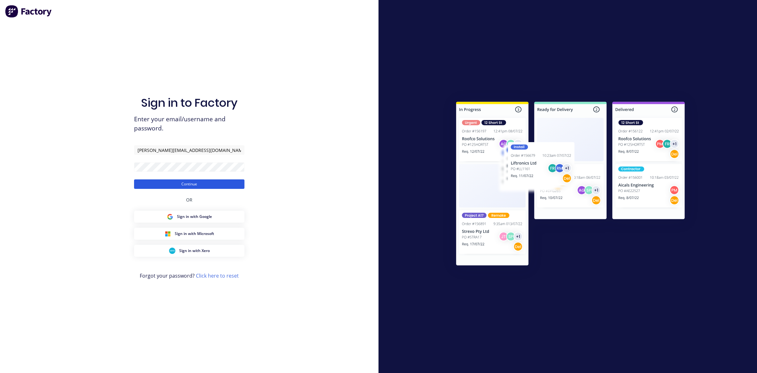  Describe the element at coordinates (194, 251) in the screenshot. I see `span: Sign in with Xero` at that location.